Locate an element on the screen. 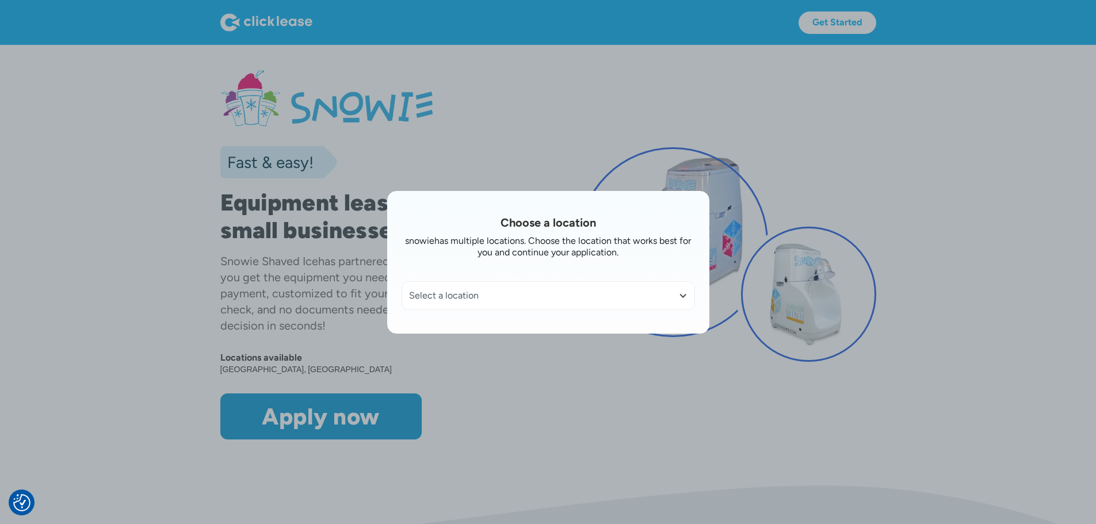  div: has multiple locations. Choose the location that works best for you and continue your application. is located at coordinates (563, 246).